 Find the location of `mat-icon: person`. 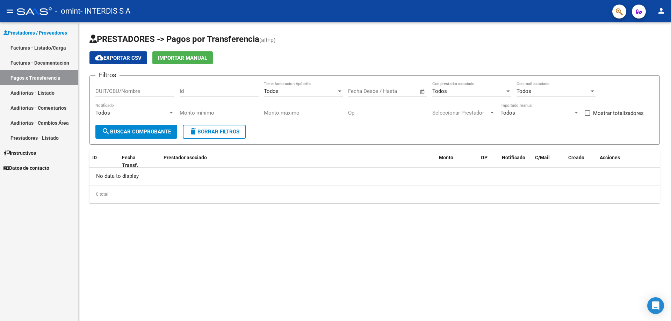

mat-icon: person is located at coordinates (661, 11).